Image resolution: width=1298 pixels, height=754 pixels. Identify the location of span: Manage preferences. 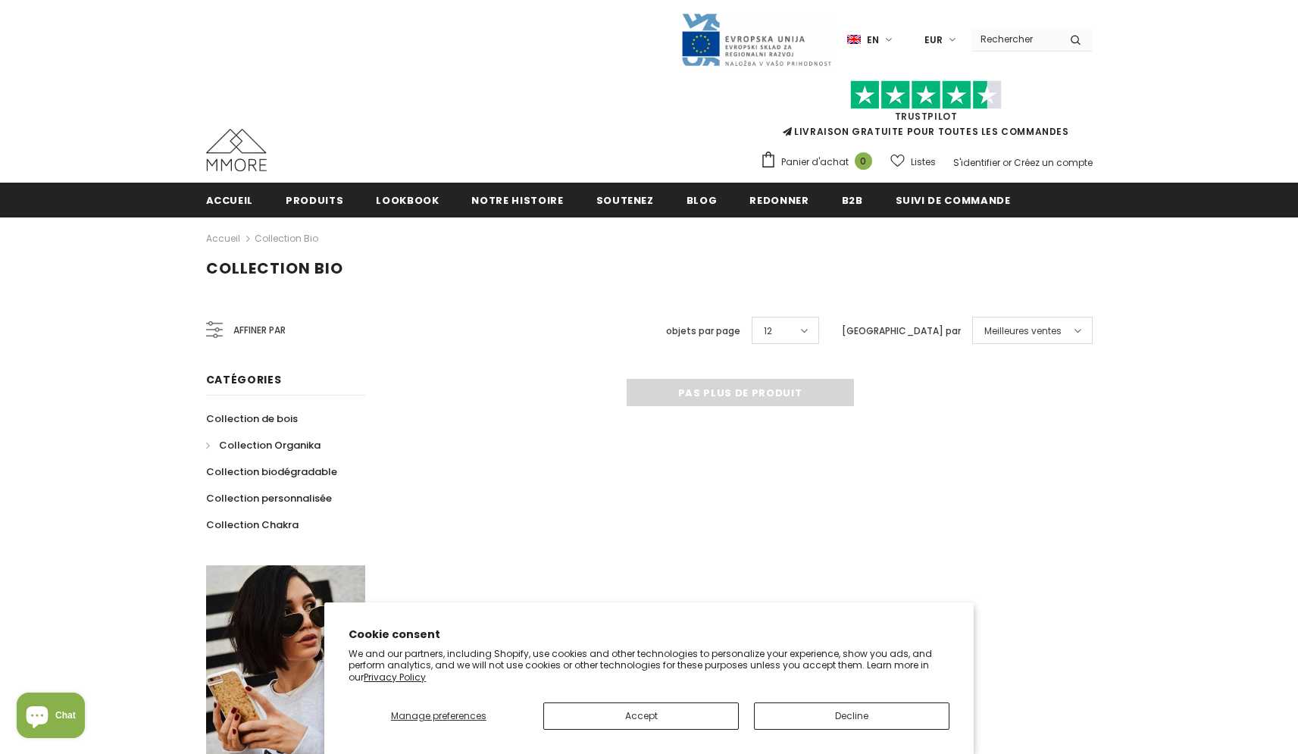
(439, 715).